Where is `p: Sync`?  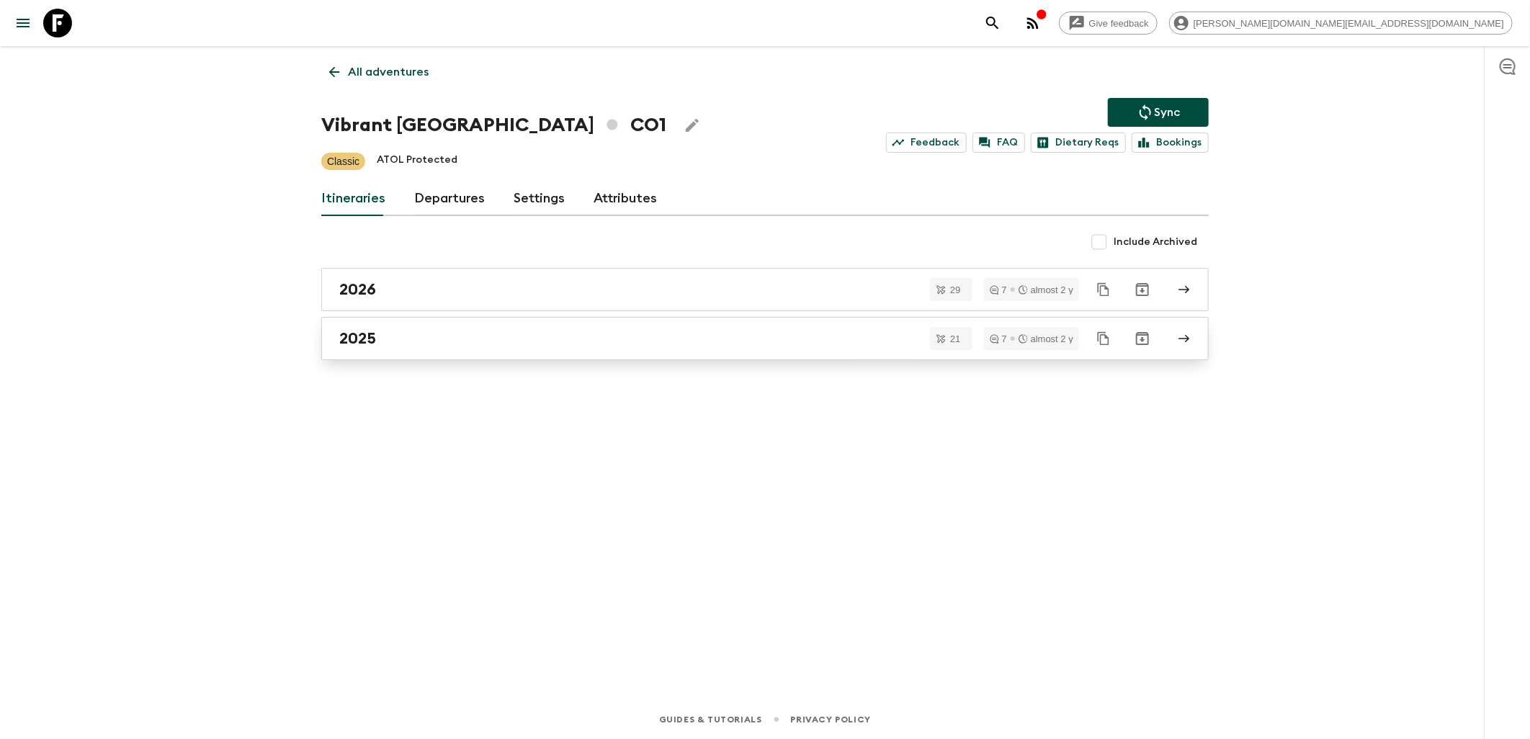
p: Sync is located at coordinates (1167, 112).